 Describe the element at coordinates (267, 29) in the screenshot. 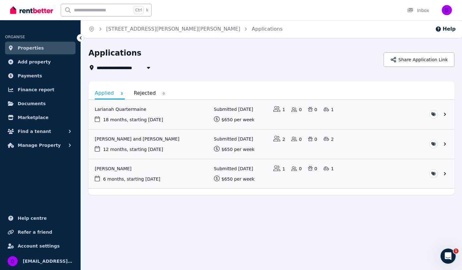

I see `a: Applications` at that location.